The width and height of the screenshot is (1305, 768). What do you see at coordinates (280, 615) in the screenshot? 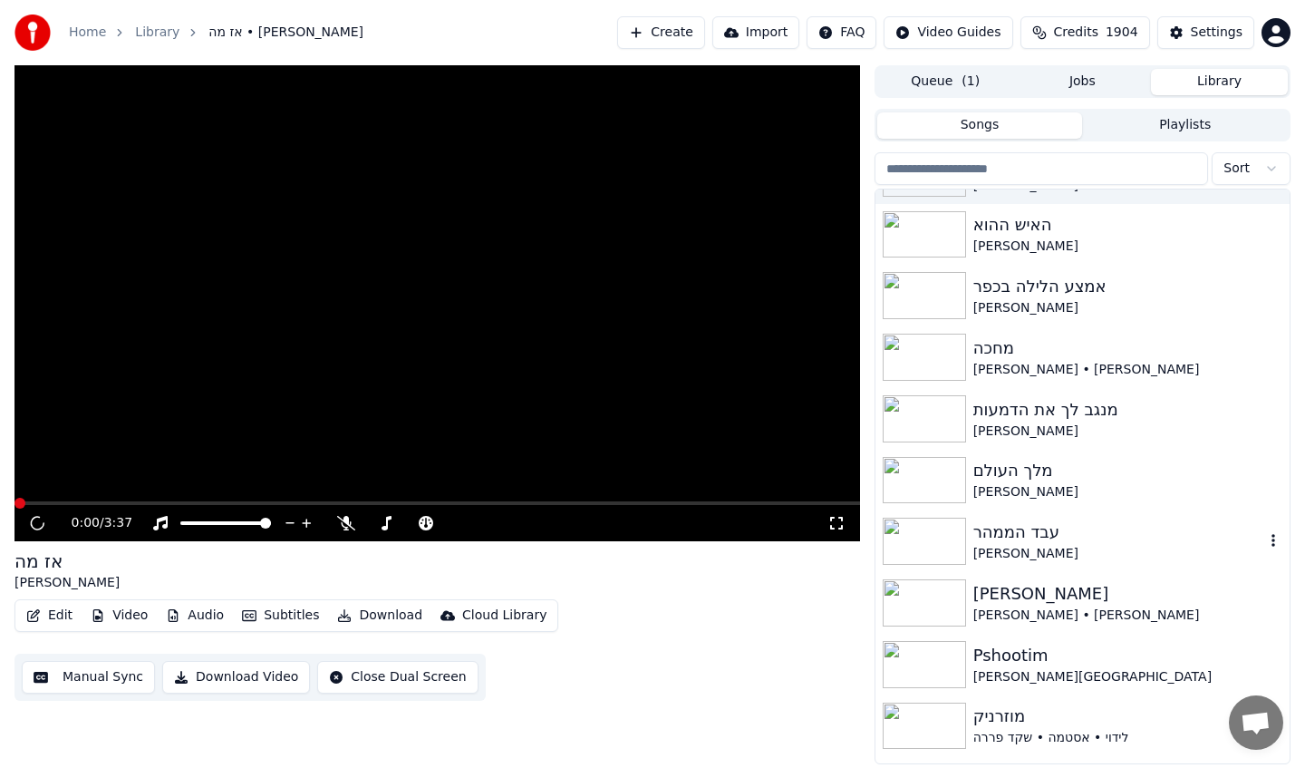
I see `button: Subtitles` at bounding box center [280, 615].